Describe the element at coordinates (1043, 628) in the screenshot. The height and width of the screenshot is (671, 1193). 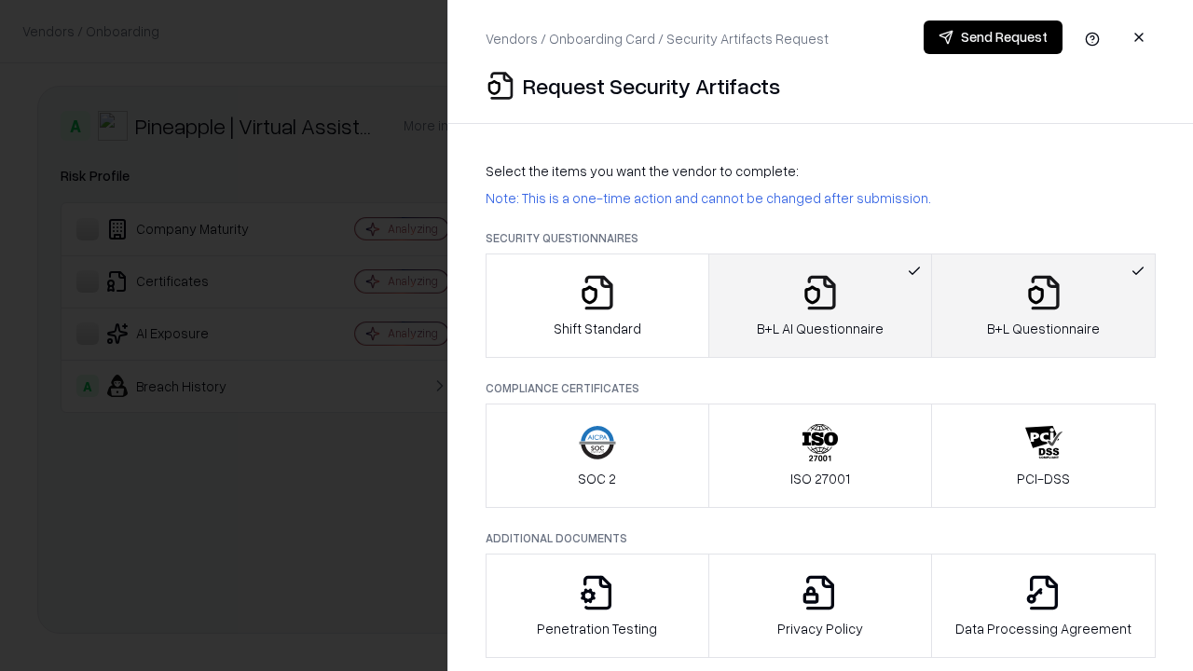
I see `p: Data Processing Agreement` at that location.